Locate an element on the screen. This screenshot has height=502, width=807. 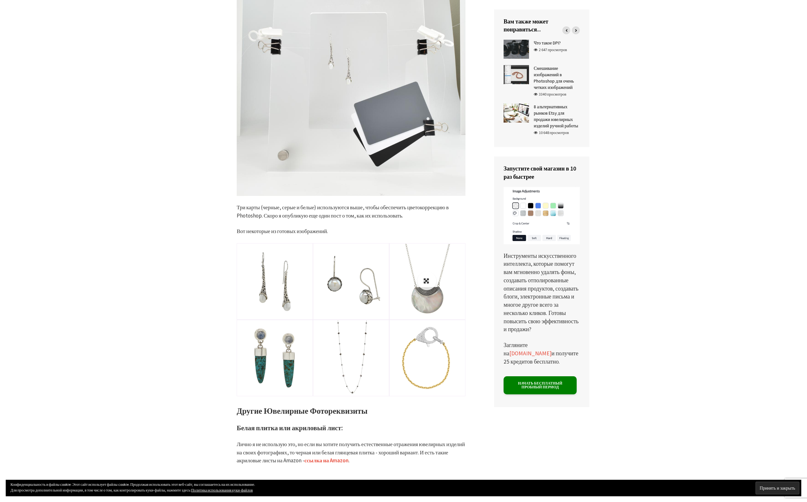
a: Начать бесплатный пробный период is located at coordinates (540, 385).